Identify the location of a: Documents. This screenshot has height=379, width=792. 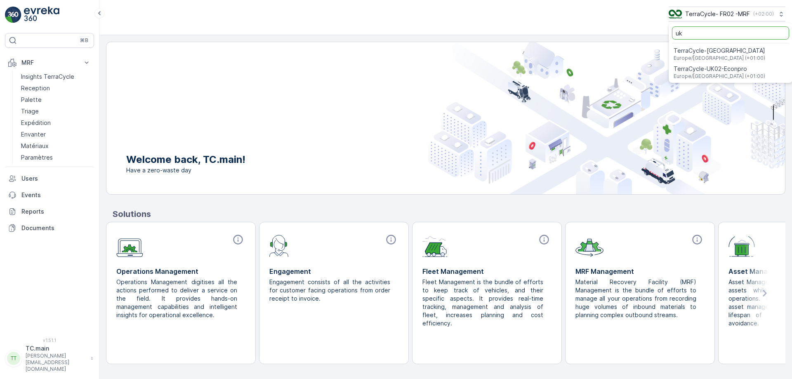
(50, 228).